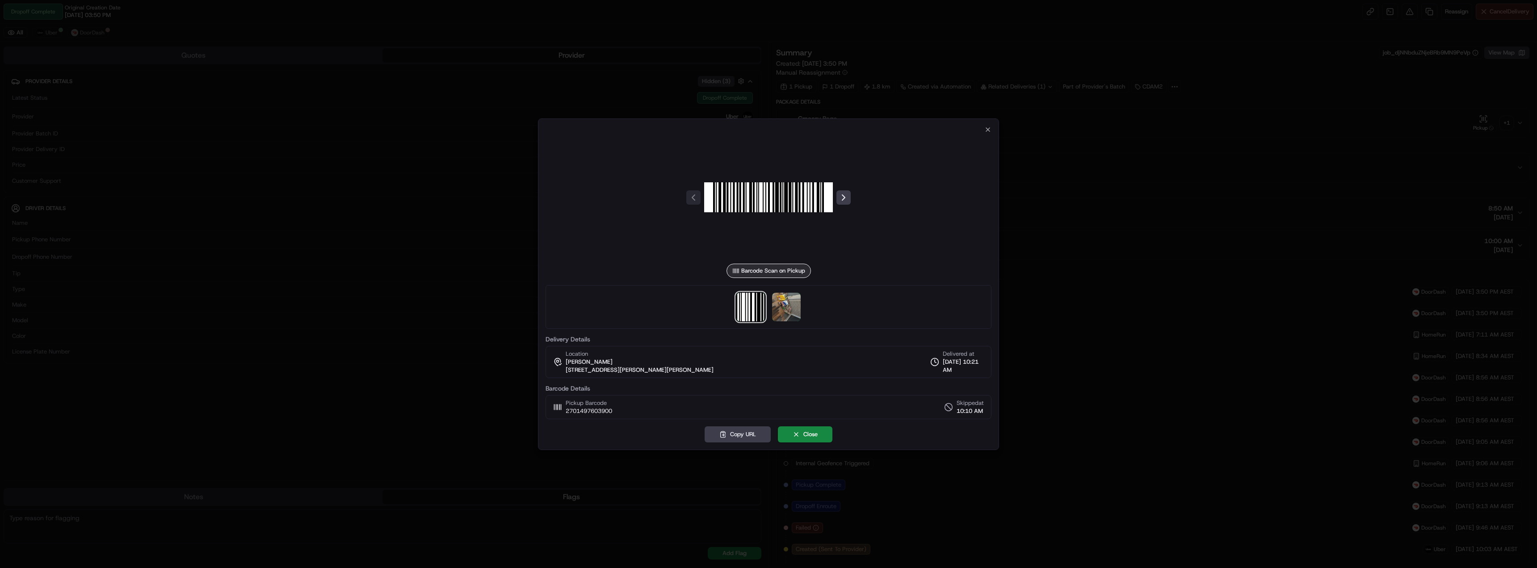 The image size is (1537, 568). Describe the element at coordinates (970, 411) in the screenshot. I see `span: 10:10 AM` at that location.